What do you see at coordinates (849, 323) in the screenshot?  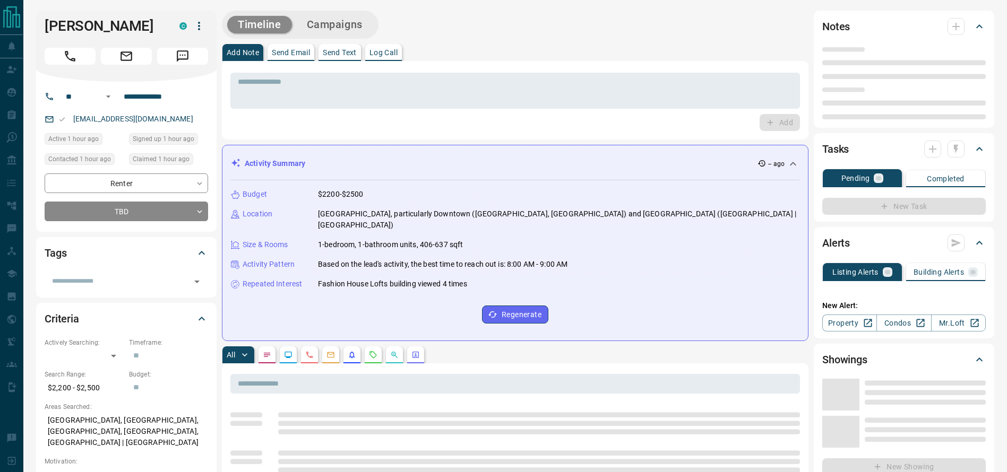 I see `a: Property` at bounding box center [849, 323].